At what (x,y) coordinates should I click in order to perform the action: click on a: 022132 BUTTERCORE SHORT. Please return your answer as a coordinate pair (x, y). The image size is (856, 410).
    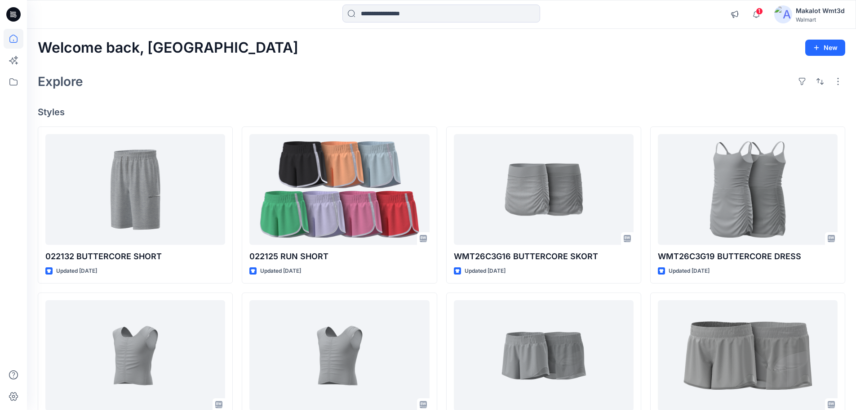
    Looking at the image, I should click on (135, 189).